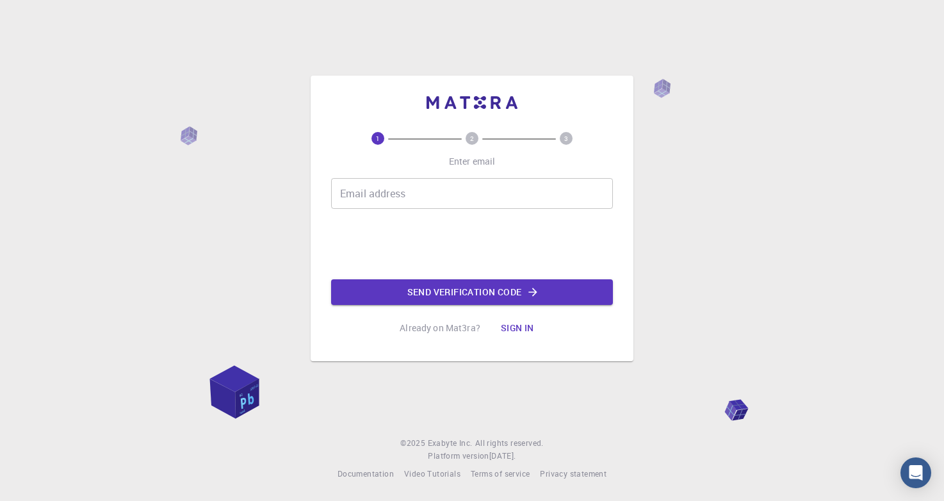 This screenshot has width=944, height=501. Describe the element at coordinates (500, 473) in the screenshot. I see `span: Terms of service` at that location.